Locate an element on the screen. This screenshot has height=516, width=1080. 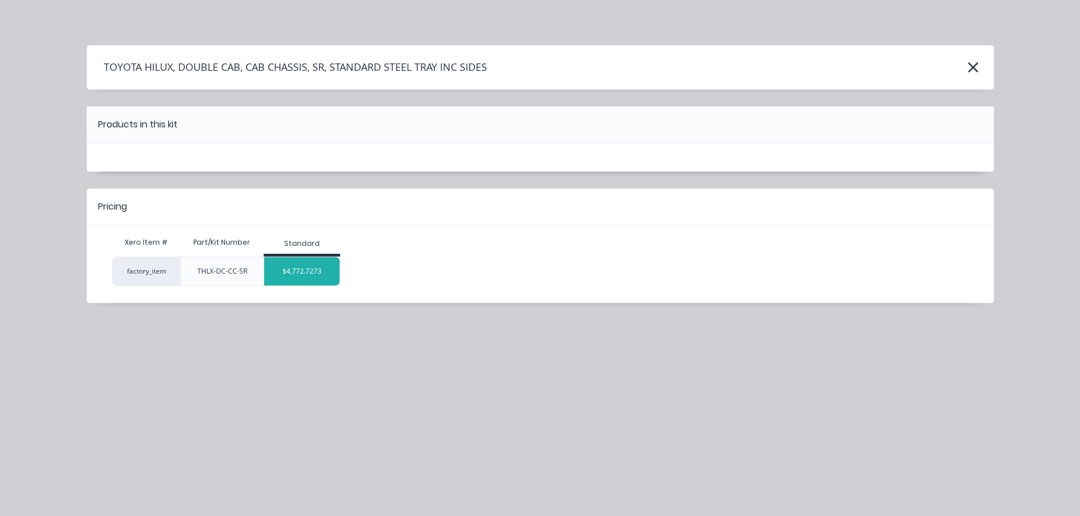
div: factory_item is located at coordinates (146, 272).